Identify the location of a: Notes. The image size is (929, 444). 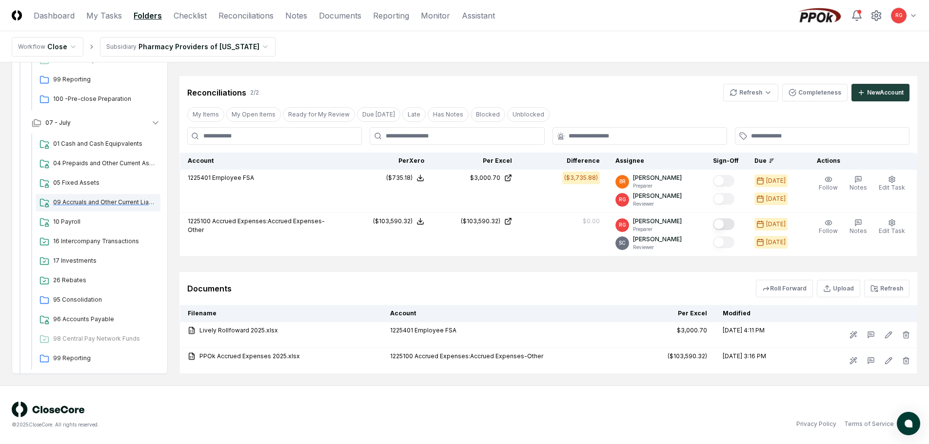
(296, 16).